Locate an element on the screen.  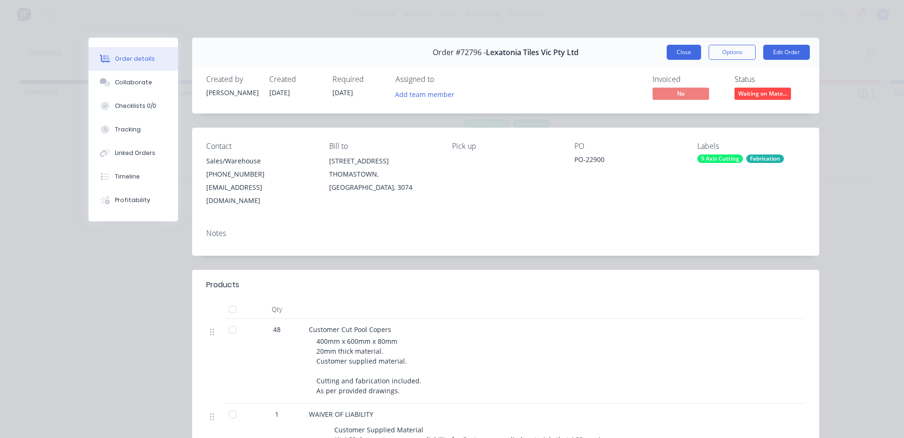
span: 1 is located at coordinates (277, 414).